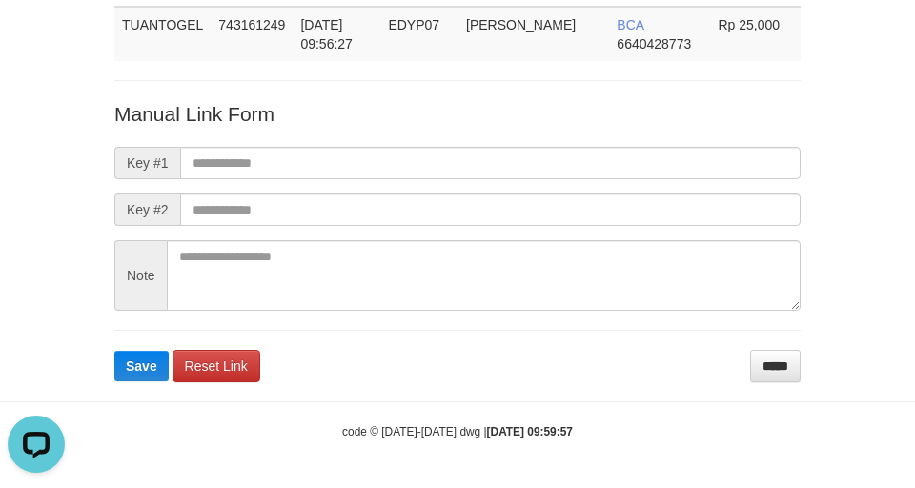 Image resolution: width=915 pixels, height=488 pixels. Describe the element at coordinates (414, 25) in the screenshot. I see `span: EDYP07` at that location.